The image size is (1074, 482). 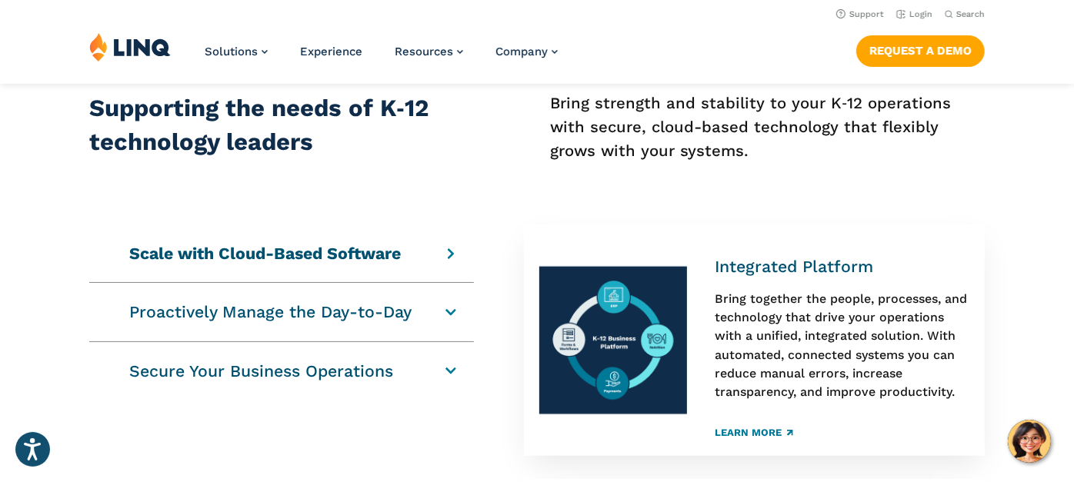 I want to click on button: Hello, have a question? Let’s chat., so click(x=1030, y=442).